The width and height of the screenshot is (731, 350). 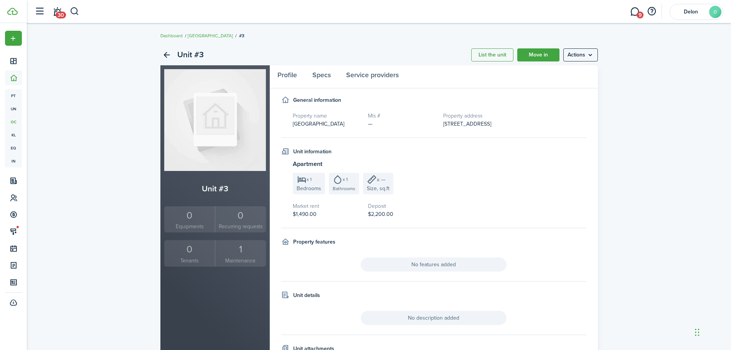 I want to click on span: $1,490.00, so click(x=305, y=214).